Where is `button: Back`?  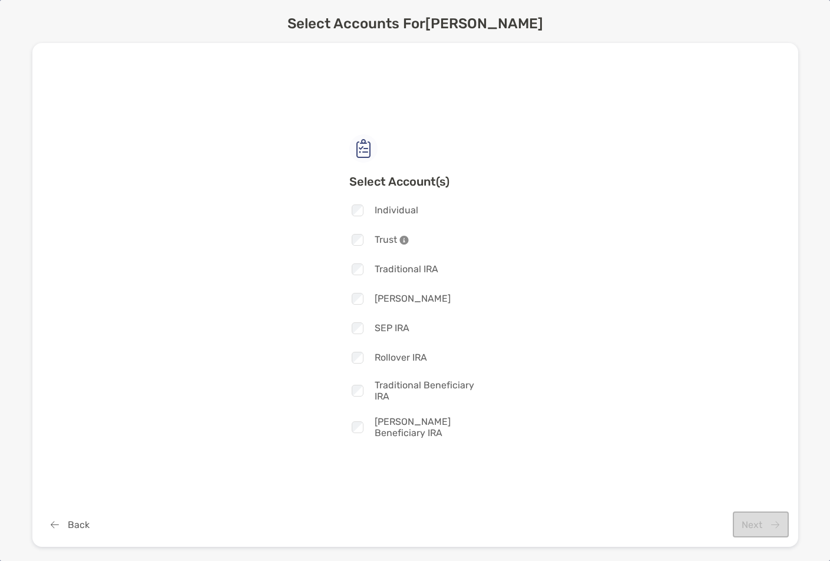
button: Back is located at coordinates (70, 524).